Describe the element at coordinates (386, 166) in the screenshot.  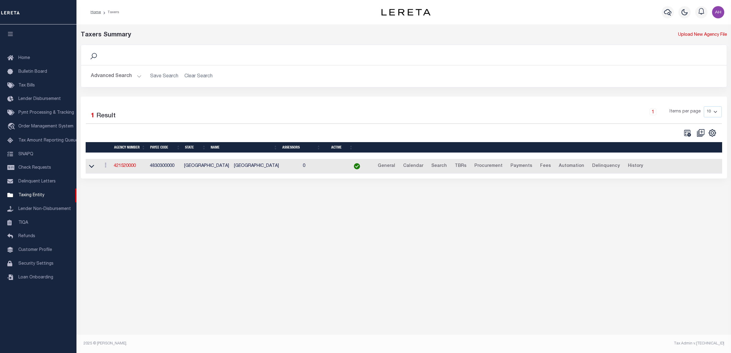
I see `a: General` at that location.